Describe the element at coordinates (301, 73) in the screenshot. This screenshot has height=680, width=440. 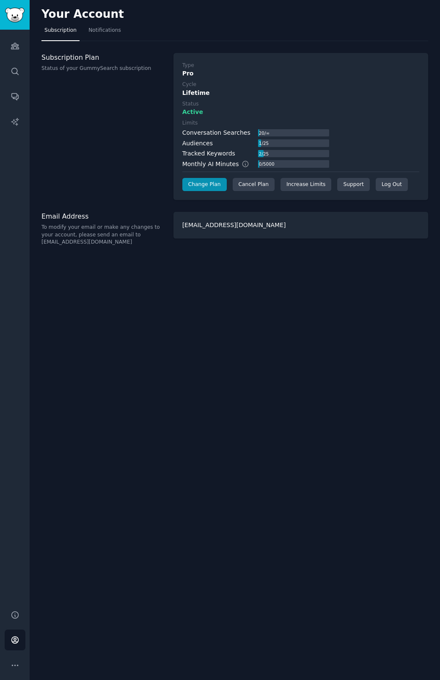
I see `div: Pro` at that location.